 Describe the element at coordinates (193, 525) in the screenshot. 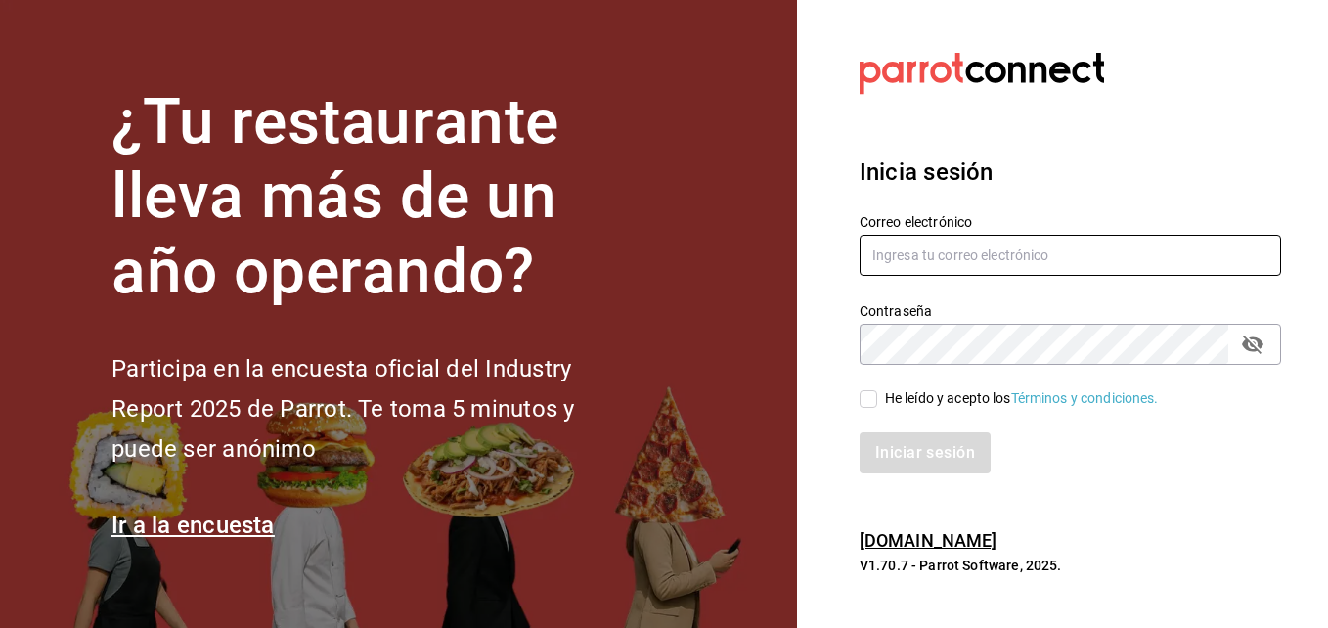

I see `a: Ir a la encuesta` at that location.